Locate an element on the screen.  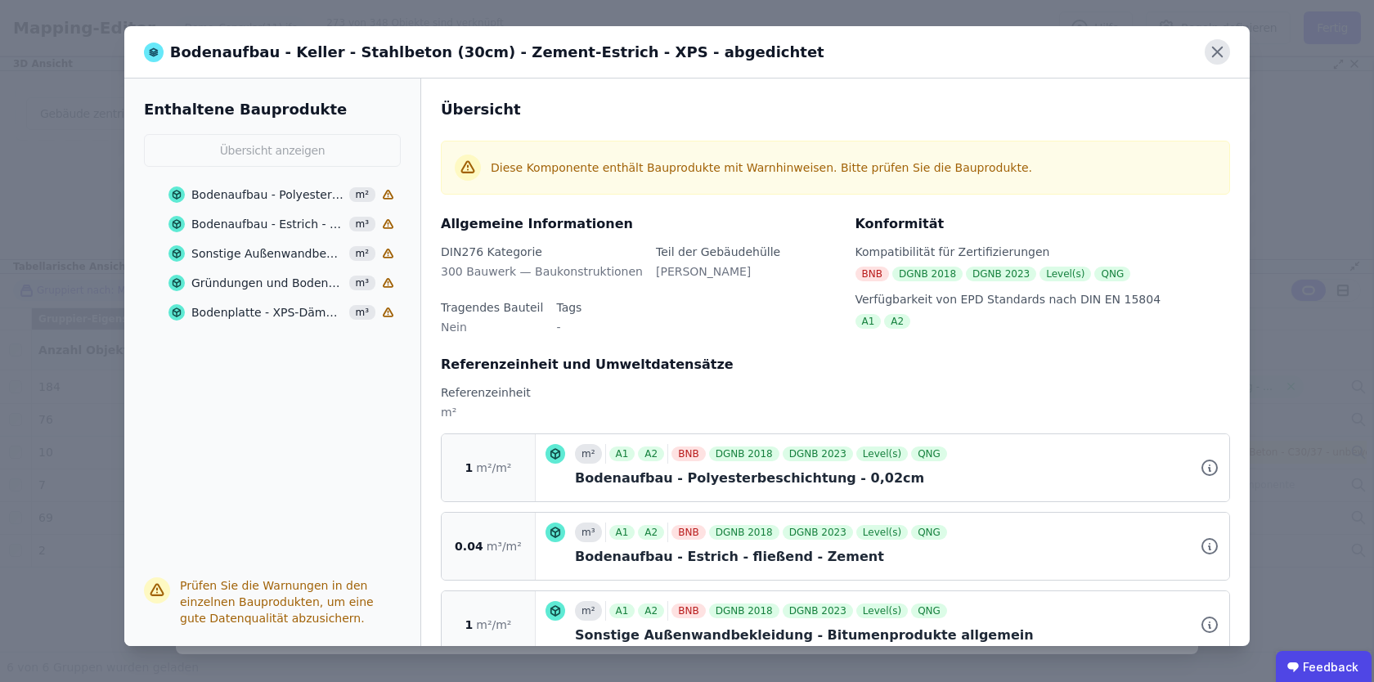
span: m³/m² is located at coordinates (504, 546).